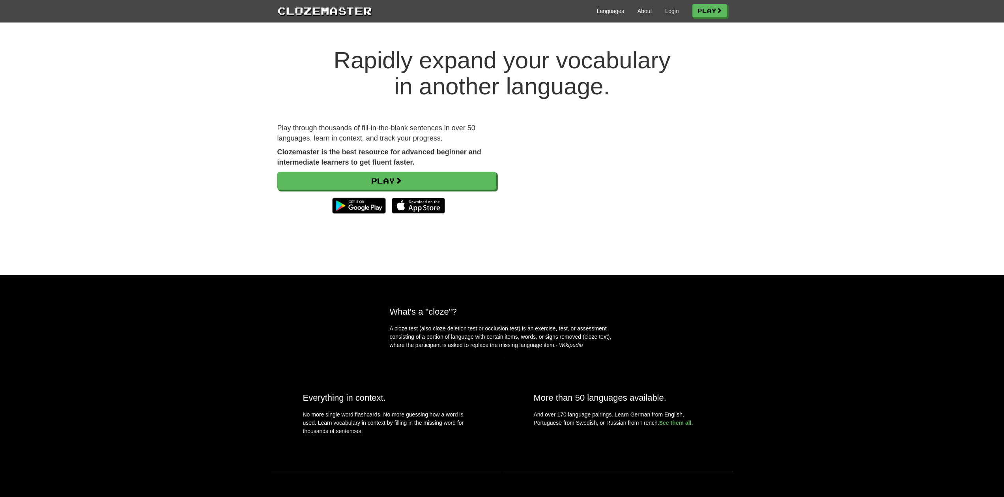 This screenshot has width=1004, height=497. Describe the element at coordinates (502, 336) in the screenshot. I see `p: A cloze test (also cloze deletion test or occlusion test) is an exercise, test, or assessment con...` at that location.